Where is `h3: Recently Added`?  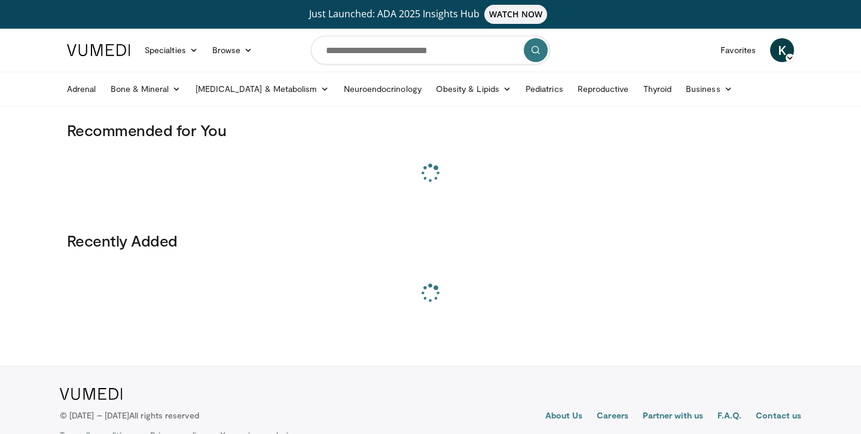
h3: Recently Added is located at coordinates (430, 241).